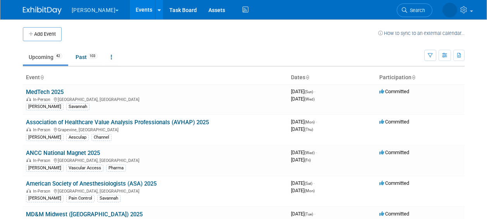 This screenshot has height=219, width=487. I want to click on th: Participation, so click(421, 78).